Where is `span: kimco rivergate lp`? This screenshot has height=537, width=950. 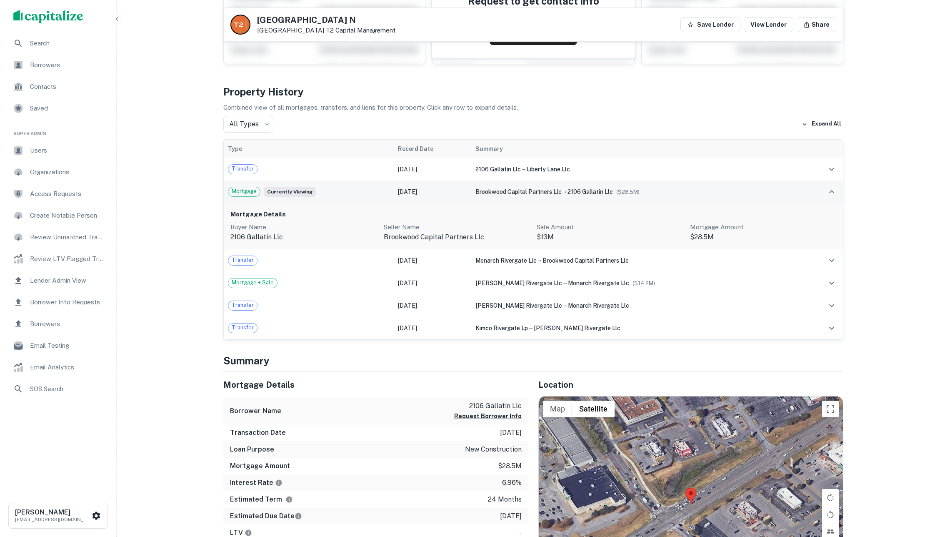 span: kimco rivergate lp is located at coordinates (502, 328).